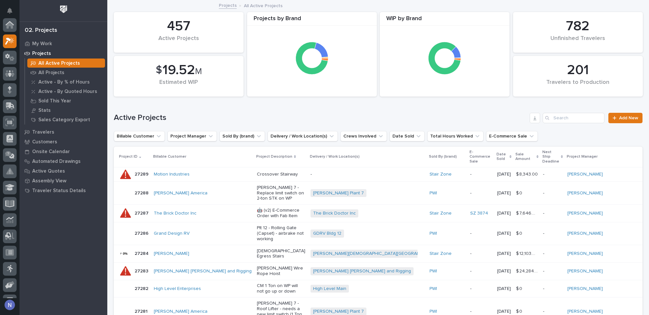  What do you see at coordinates (59, 191) in the screenshot?
I see `p: Traveler Status Details` at bounding box center [59, 191].